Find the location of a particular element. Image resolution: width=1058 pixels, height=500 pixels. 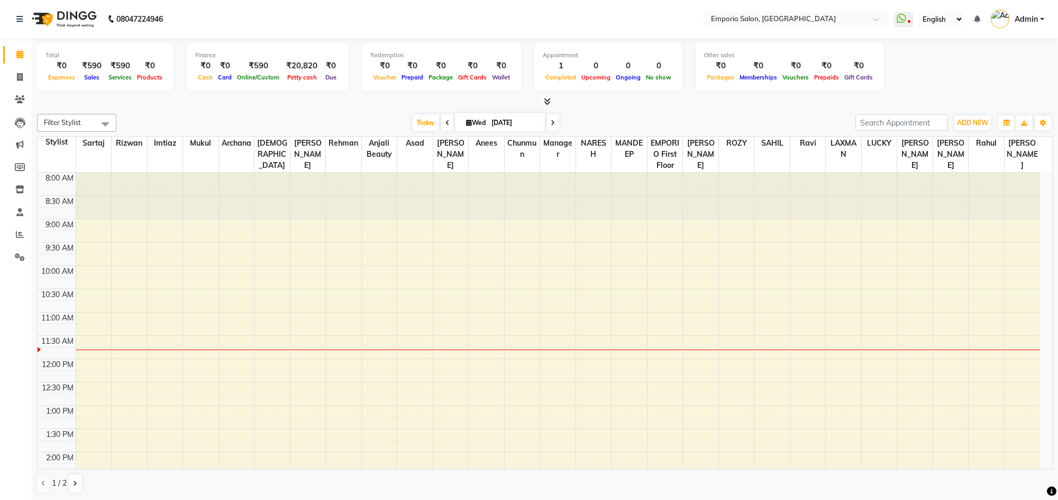

span: Vouchers is located at coordinates (796, 77).